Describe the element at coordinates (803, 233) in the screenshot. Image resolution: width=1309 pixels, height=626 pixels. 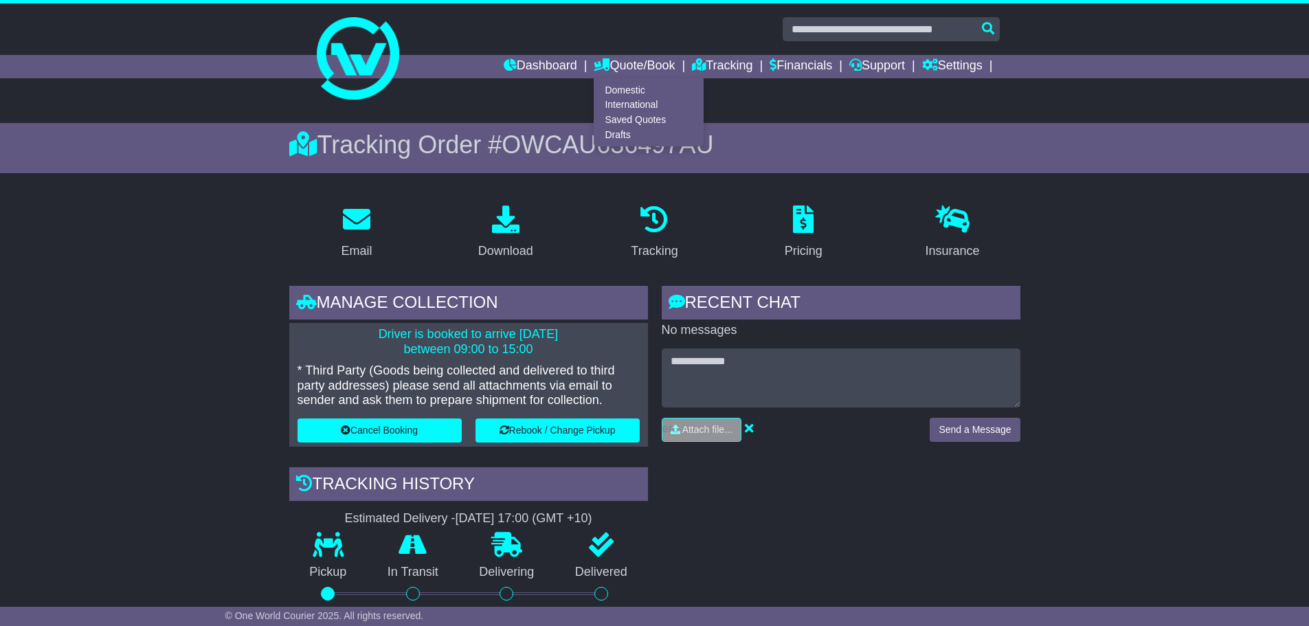
I see `a: Pricing` at that location.